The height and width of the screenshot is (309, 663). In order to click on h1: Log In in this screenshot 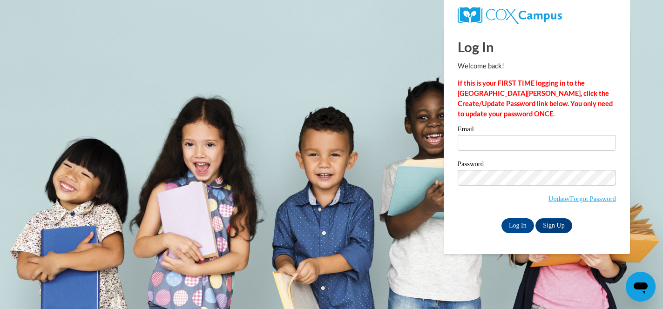, I will do `click(537, 47)`.